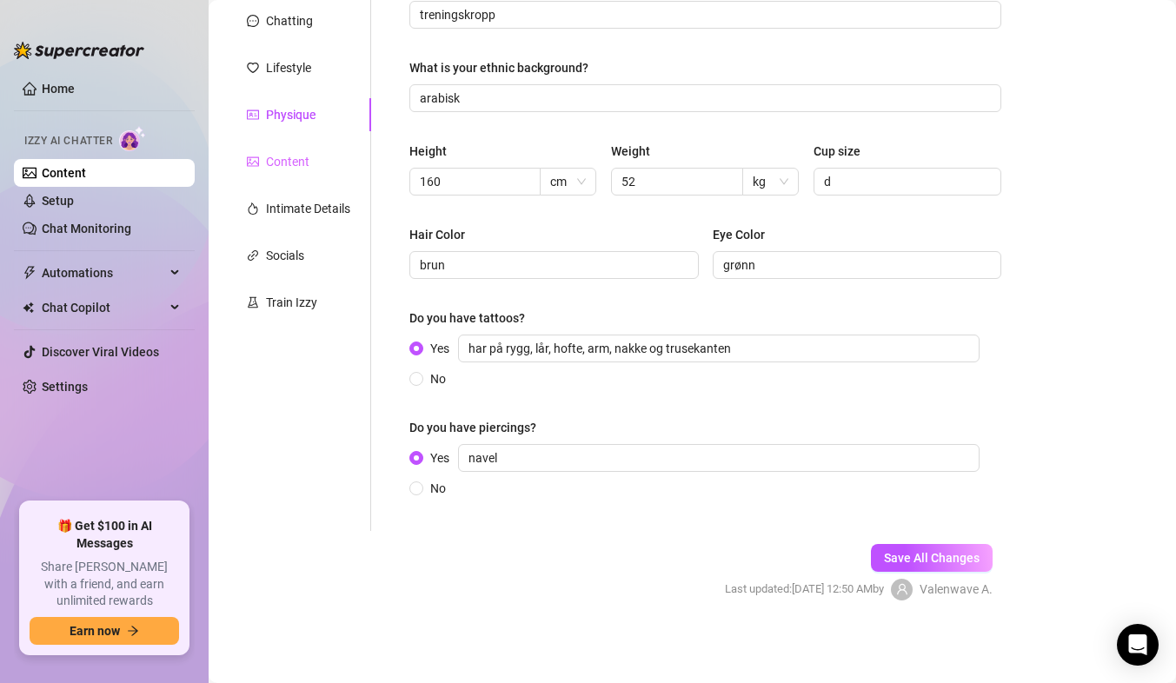 This screenshot has width=1176, height=683. I want to click on label: Do you have piercings?, so click(479, 428).